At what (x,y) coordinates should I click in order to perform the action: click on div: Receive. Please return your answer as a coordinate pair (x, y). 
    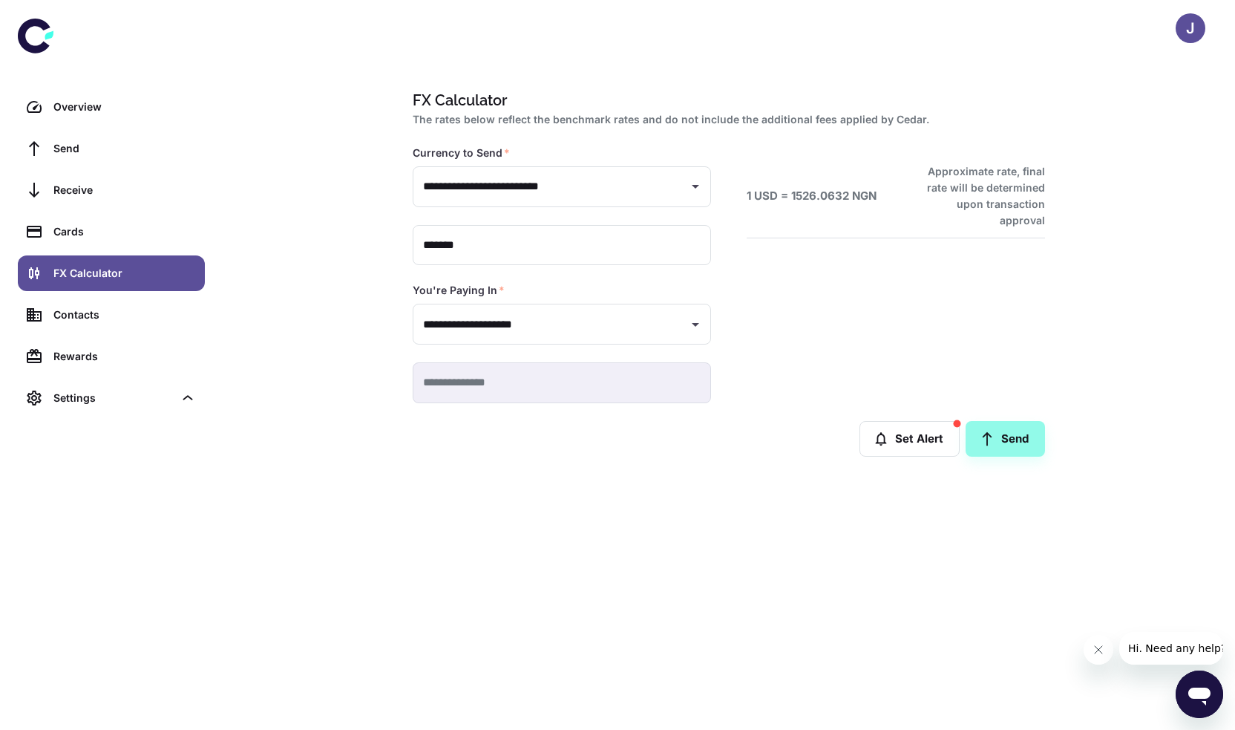
    Looking at the image, I should click on (125, 190).